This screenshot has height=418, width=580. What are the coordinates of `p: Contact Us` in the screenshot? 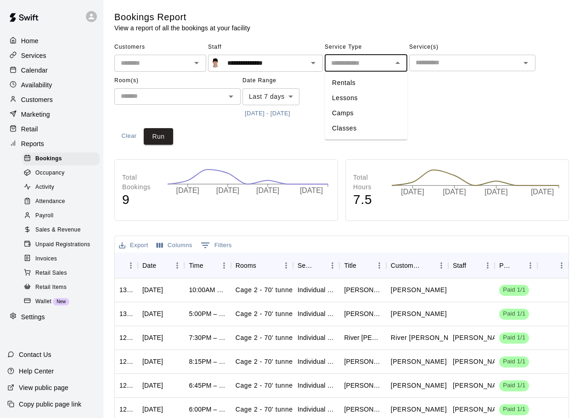 It's located at (35, 354).